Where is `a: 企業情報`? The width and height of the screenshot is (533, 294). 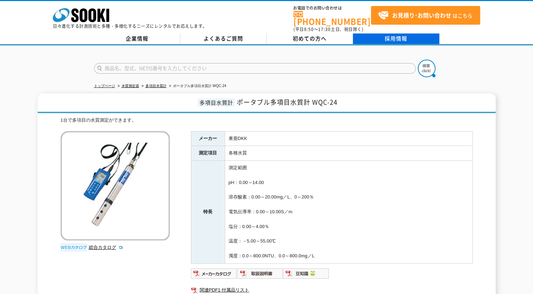 a: 企業情報 is located at coordinates (137, 39).